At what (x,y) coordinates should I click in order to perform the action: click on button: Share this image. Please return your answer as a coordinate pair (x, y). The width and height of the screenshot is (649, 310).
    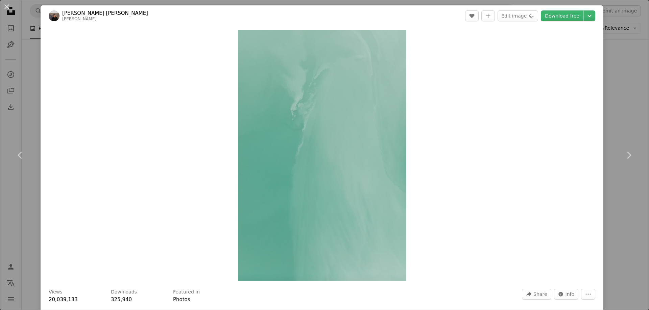
    Looking at the image, I should click on (536, 295).